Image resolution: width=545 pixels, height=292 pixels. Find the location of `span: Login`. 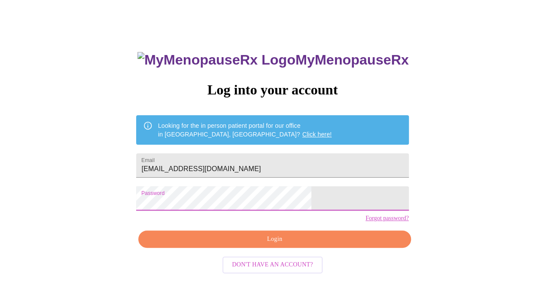

span: Login is located at coordinates (274, 239).